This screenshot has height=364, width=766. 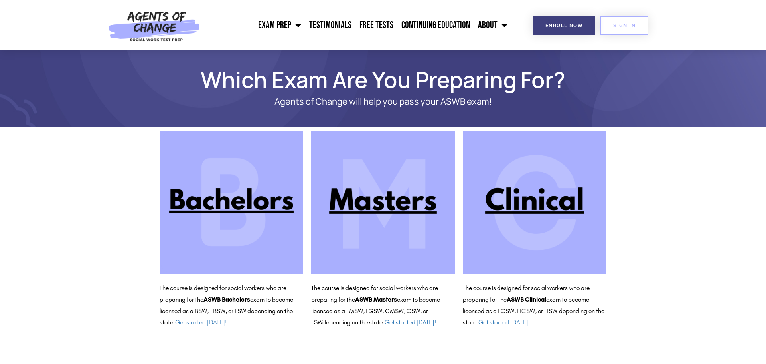 I want to click on a: Free Tests, so click(x=376, y=25).